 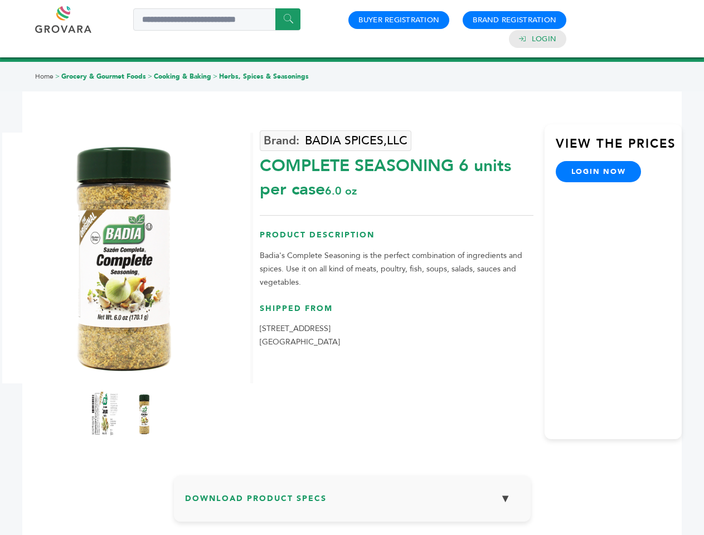 What do you see at coordinates (397, 175) in the screenshot?
I see `div: COMPLETE SEASONING 6 units per case` at bounding box center [397, 175].